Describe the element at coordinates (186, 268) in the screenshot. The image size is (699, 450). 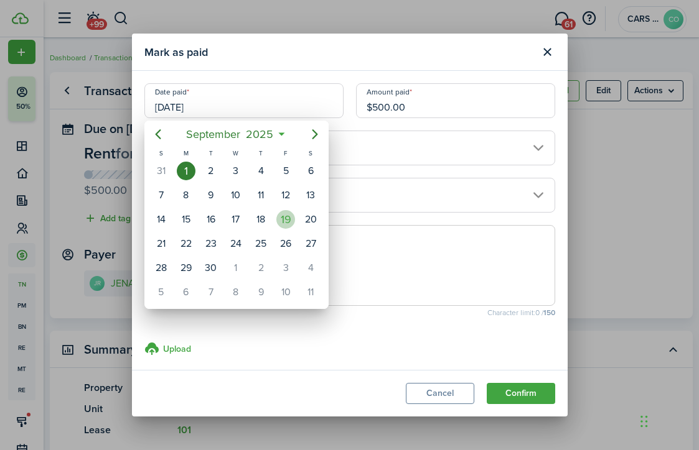
I see `div: Monday, September 29, 2025` at that location.